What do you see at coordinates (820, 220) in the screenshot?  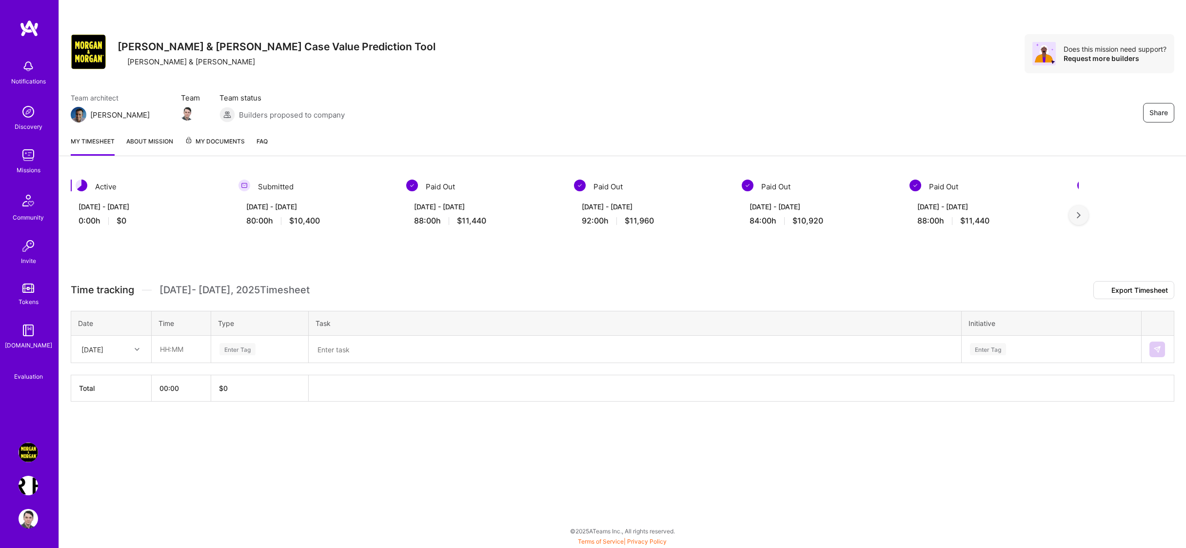 I see `div: 84:00 h` at bounding box center [820, 220].